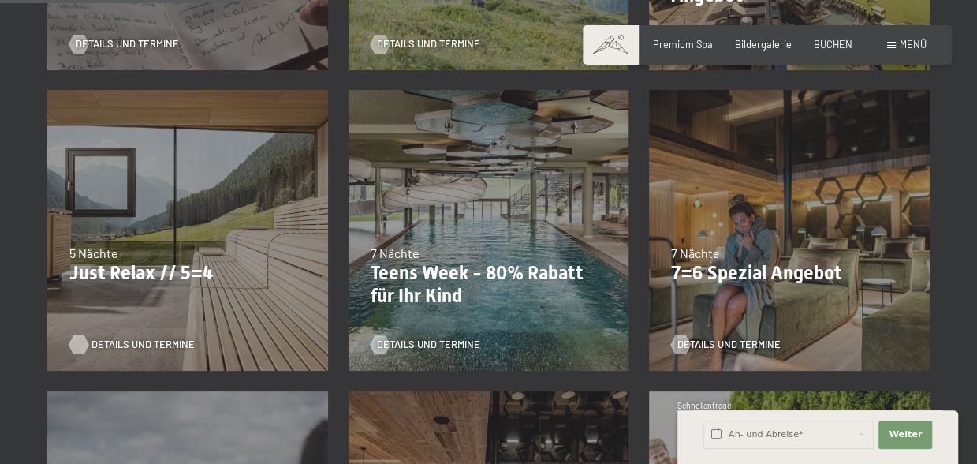 The width and height of the screenshot is (977, 464). I want to click on p: Teens Week - 80% Rabatt für Ihr Kind, so click(489, 285).